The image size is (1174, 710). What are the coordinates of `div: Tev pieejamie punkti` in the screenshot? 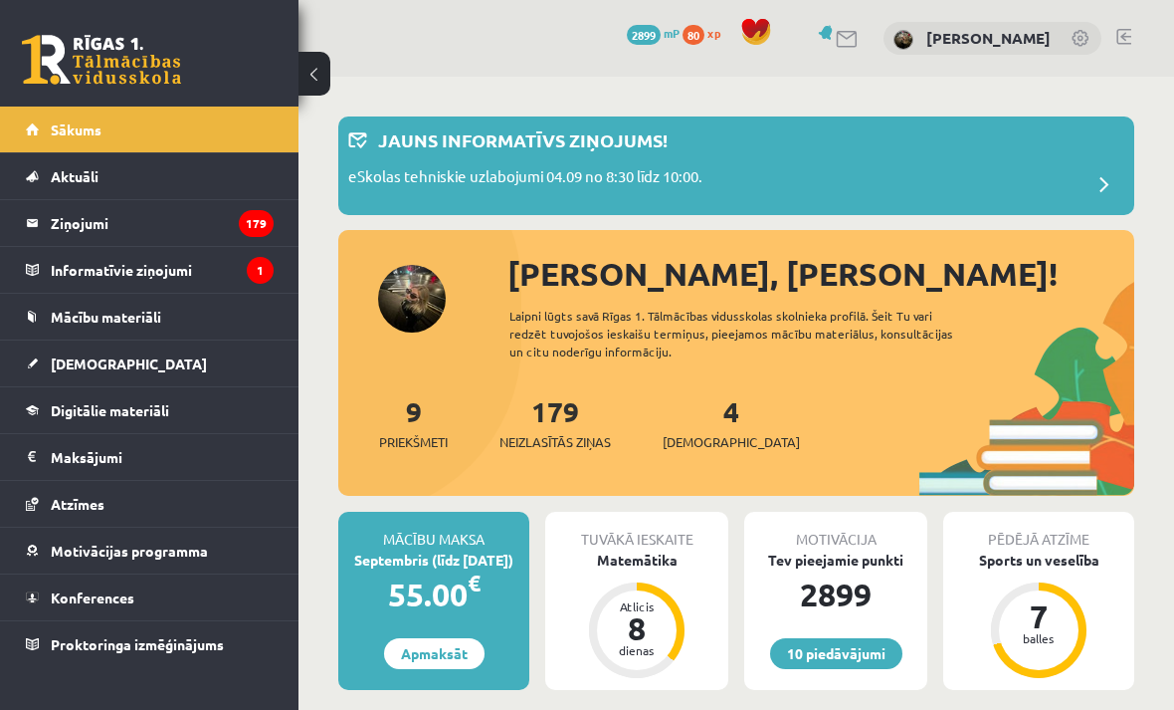 It's located at (836, 559).